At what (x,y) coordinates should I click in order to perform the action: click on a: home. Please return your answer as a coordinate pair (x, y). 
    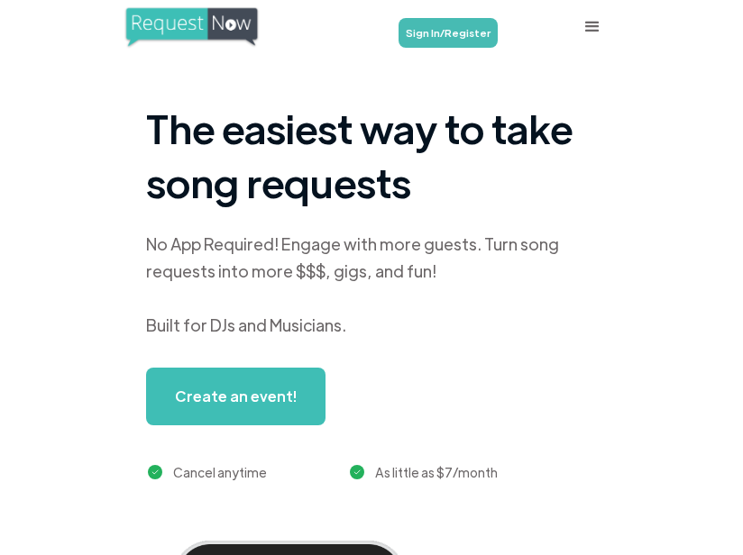
    Looking at the image, I should click on (205, 27).